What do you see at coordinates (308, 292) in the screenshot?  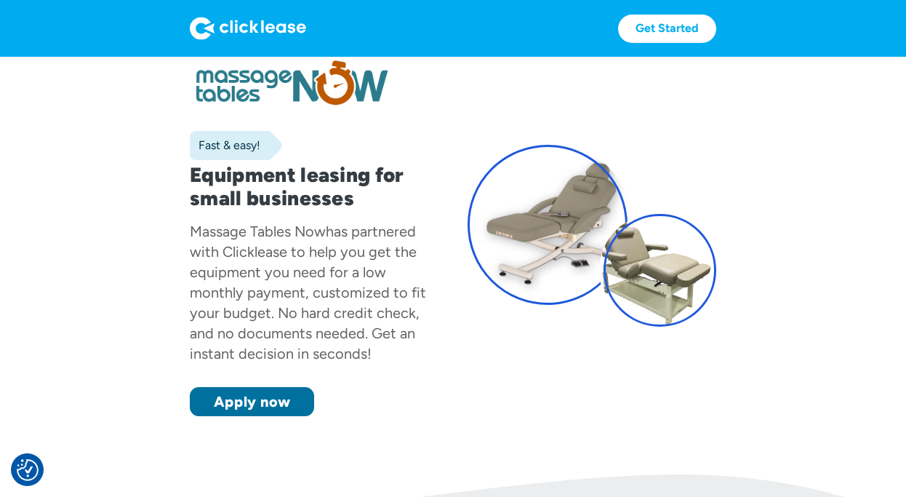 I see `div: has partnered with Clicklease to help you get the equipment you need for a low monthly payment, c...` at bounding box center [308, 292].